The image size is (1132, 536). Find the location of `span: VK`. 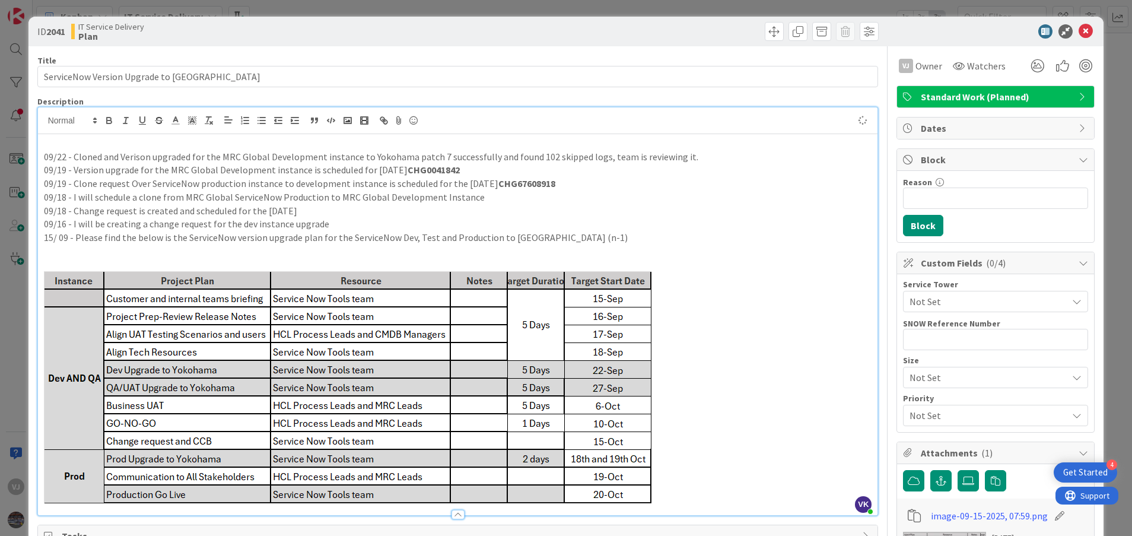

span: VK is located at coordinates (863, 504).